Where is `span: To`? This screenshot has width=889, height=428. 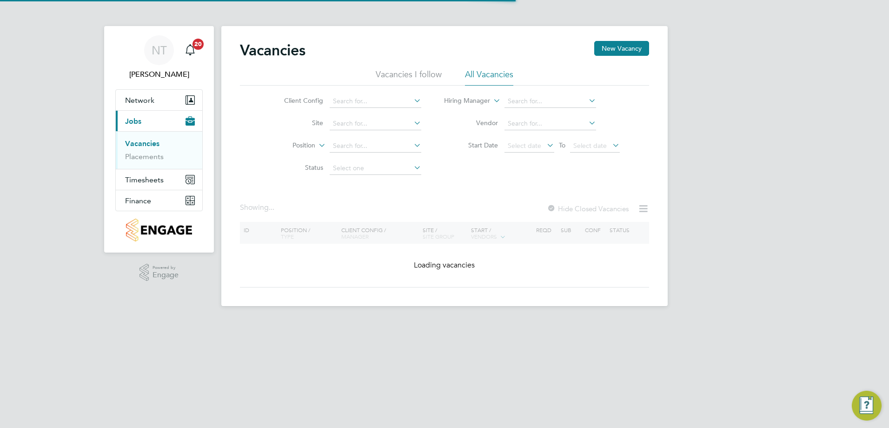 span: To is located at coordinates (562, 145).